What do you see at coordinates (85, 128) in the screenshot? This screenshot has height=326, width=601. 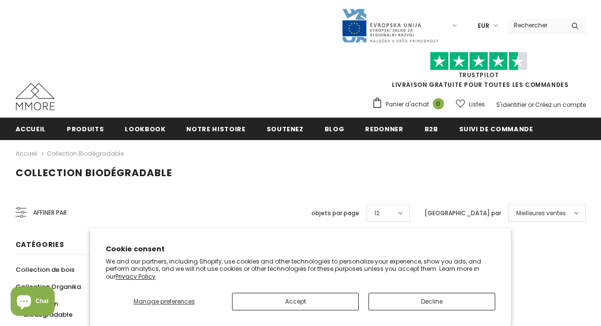 I see `a: Produits` at bounding box center [85, 128].